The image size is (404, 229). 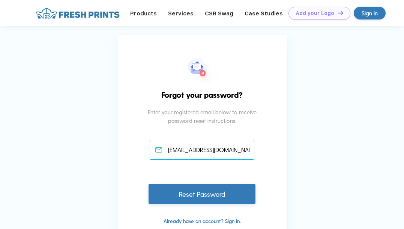 I want to click on img: email_active.svg, so click(x=159, y=150).